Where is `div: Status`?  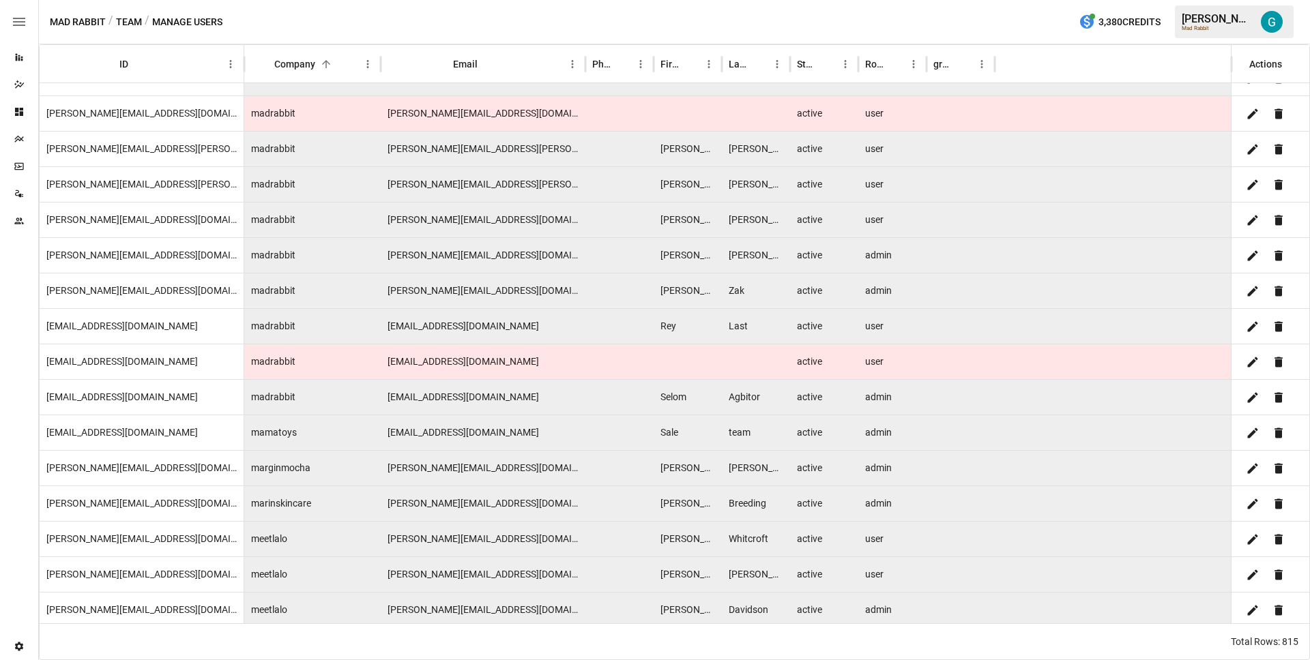
div: Status is located at coordinates (806, 64).